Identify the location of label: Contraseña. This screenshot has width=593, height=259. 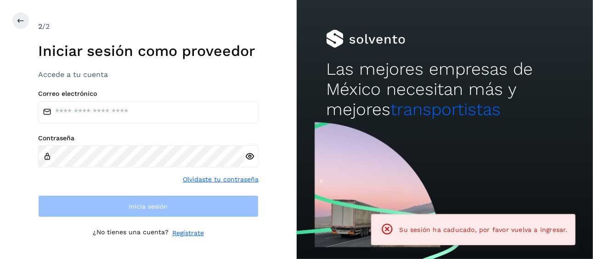
(148, 138).